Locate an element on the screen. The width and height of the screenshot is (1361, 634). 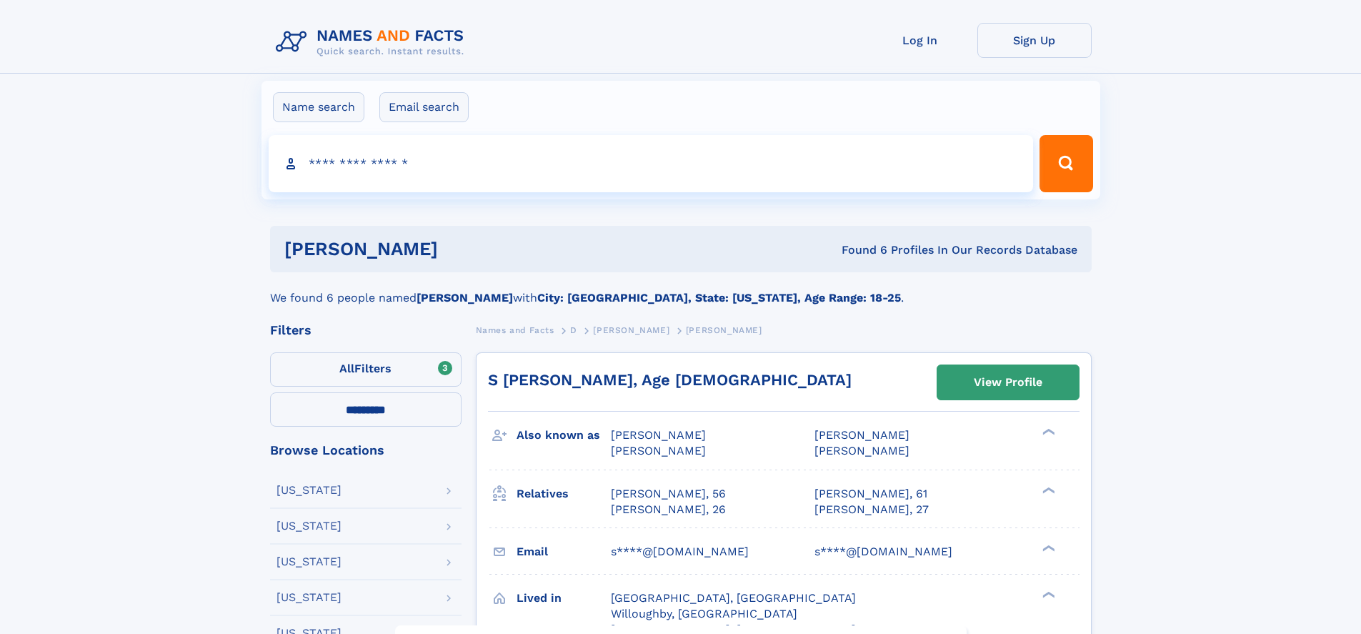
div: Browse Locations is located at coordinates (366, 450).